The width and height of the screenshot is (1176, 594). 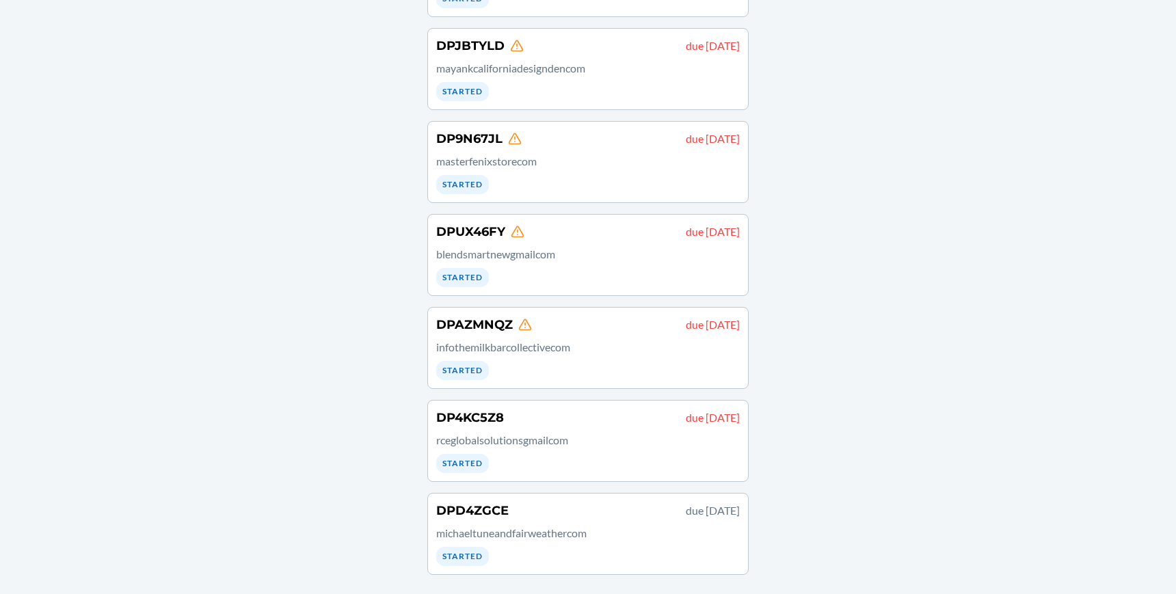 What do you see at coordinates (470, 418) in the screenshot?
I see `h4: DP4KC5Z8` at bounding box center [470, 418].